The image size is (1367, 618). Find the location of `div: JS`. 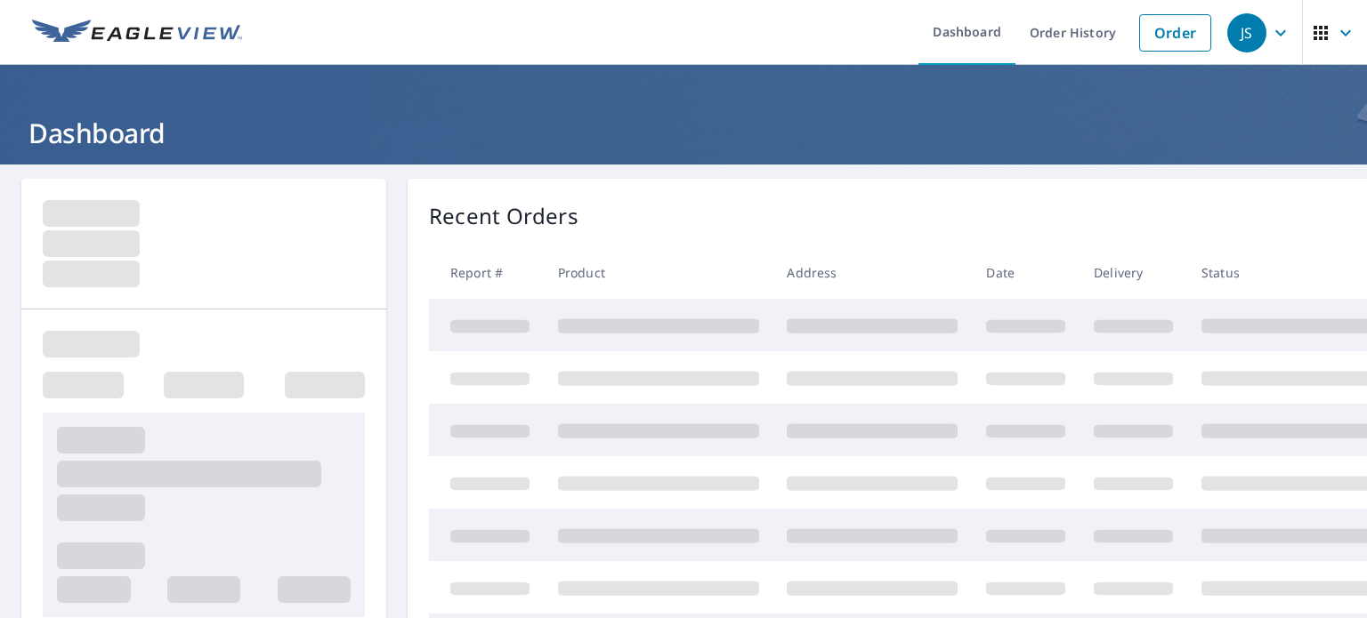

div: JS is located at coordinates (1247, 33).